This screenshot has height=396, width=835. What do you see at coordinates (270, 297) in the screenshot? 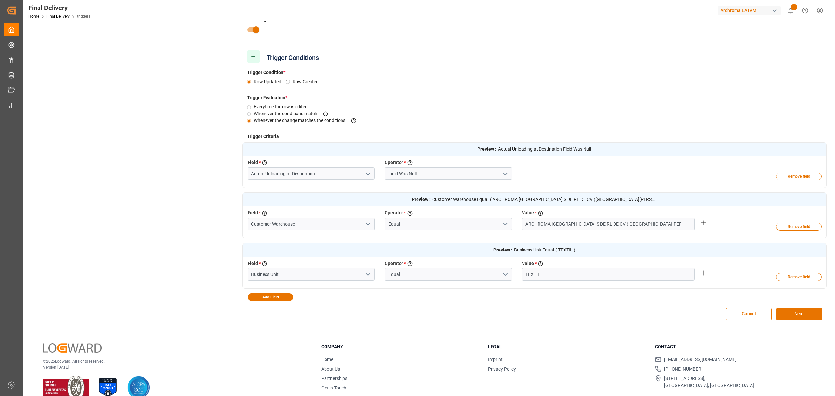
I see `button: Add Field` at bounding box center [270, 297].